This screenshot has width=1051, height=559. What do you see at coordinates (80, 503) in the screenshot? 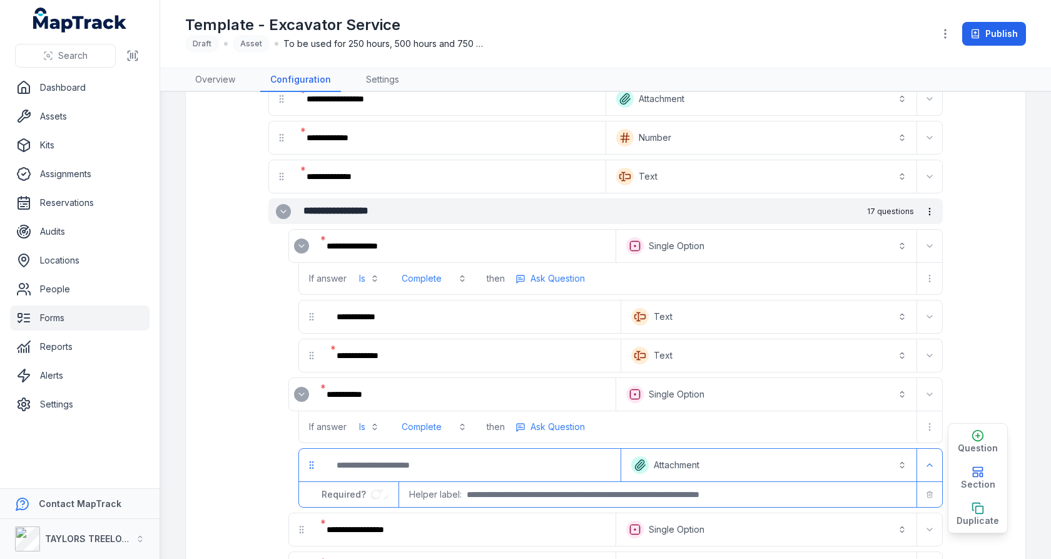
I see `strong: Contact MapTrack` at bounding box center [80, 503].